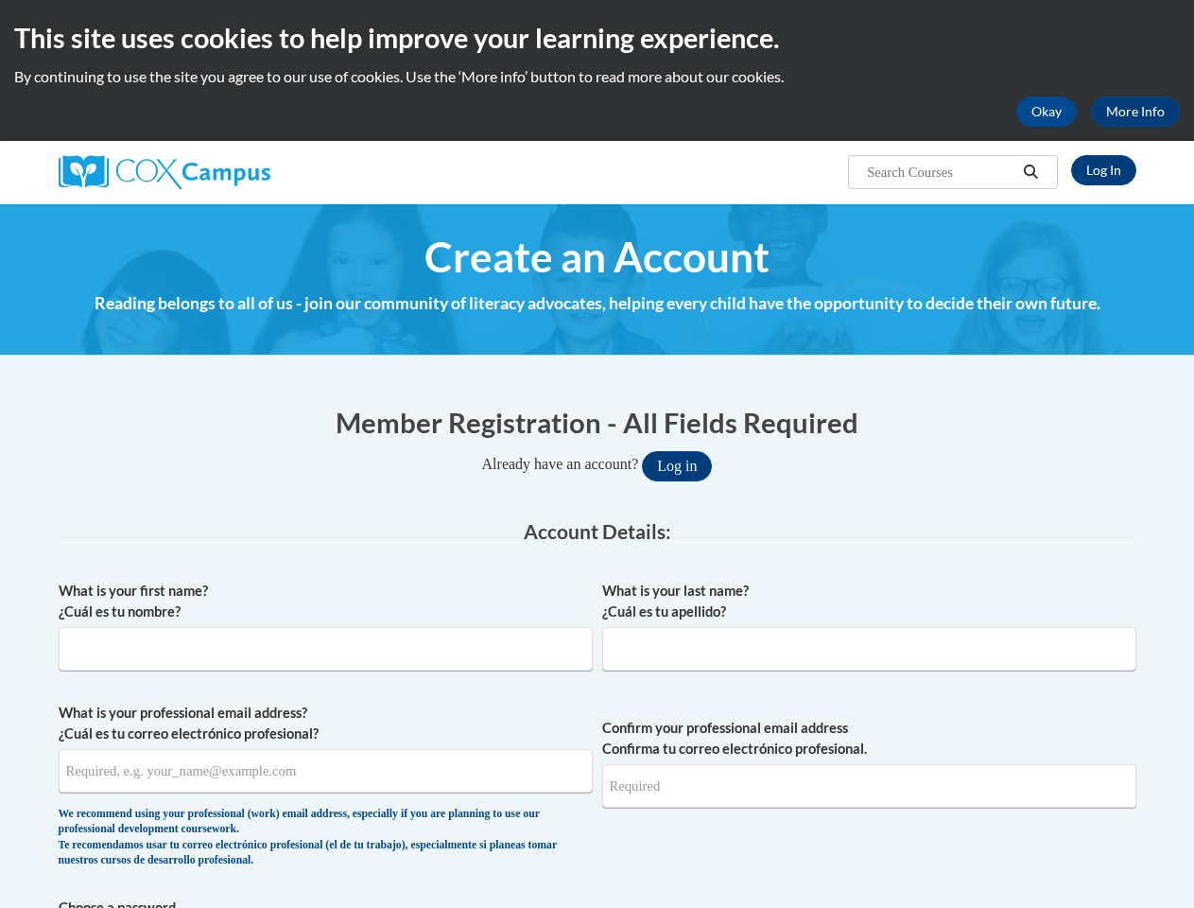  What do you see at coordinates (597, 256) in the screenshot?
I see `span: Create an Account` at bounding box center [597, 256].